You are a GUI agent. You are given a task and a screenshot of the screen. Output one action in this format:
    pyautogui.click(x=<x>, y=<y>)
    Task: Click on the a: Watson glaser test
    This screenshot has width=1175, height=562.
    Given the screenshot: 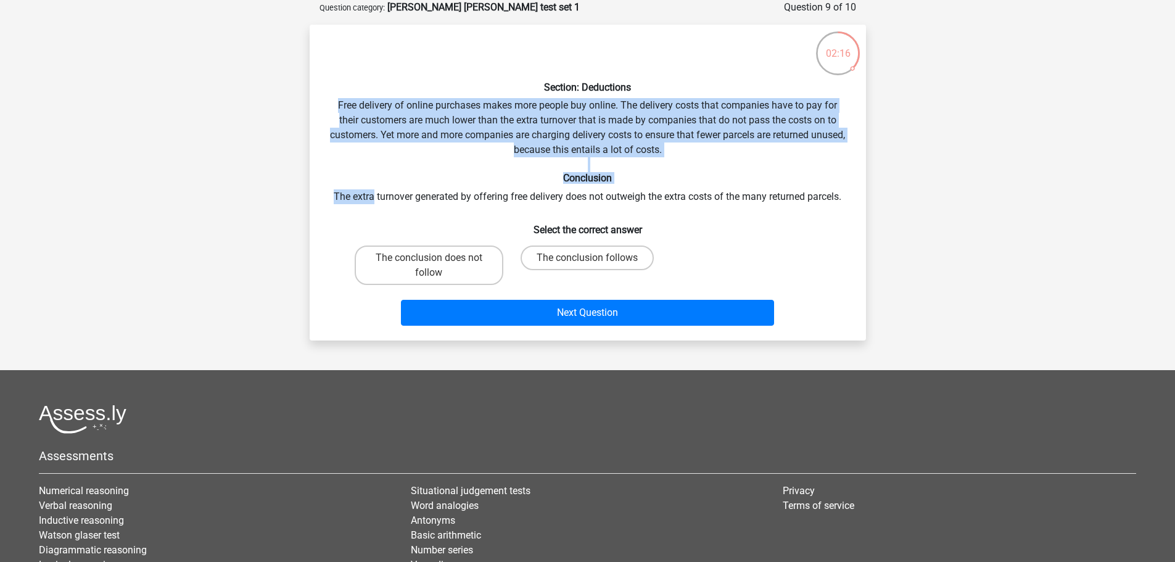 What is the action you would take?
    pyautogui.click(x=79, y=535)
    